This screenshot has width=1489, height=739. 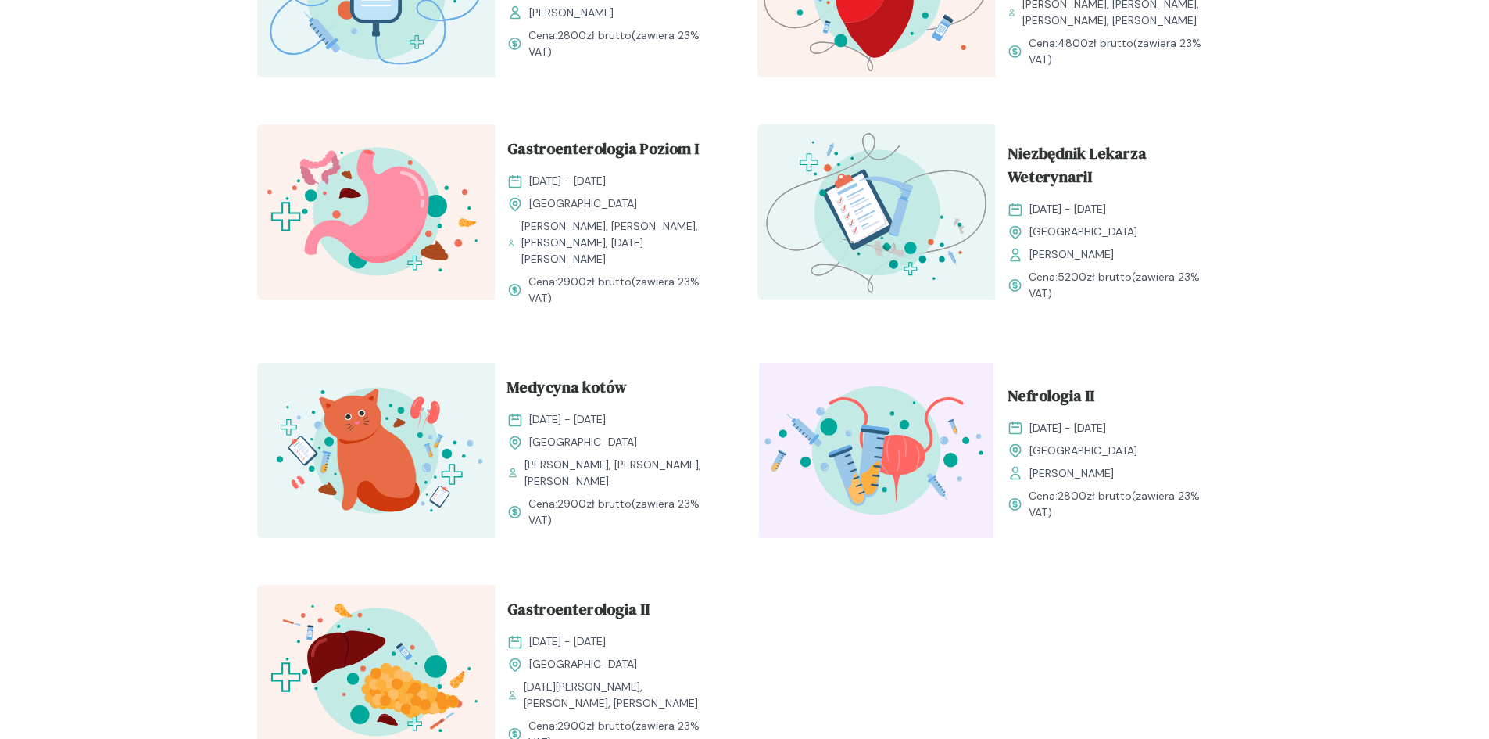 I want to click on span: Gastroenterologia Poziom I, so click(x=603, y=152).